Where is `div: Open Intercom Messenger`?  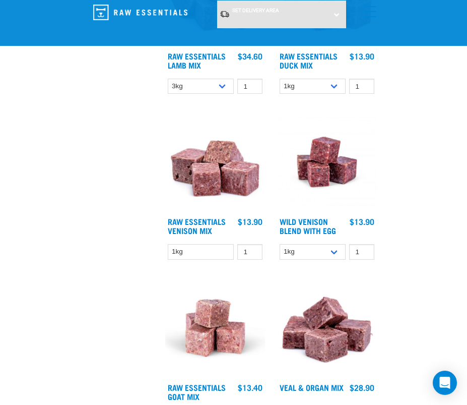
div: Open Intercom Messenger is located at coordinates (445, 382).